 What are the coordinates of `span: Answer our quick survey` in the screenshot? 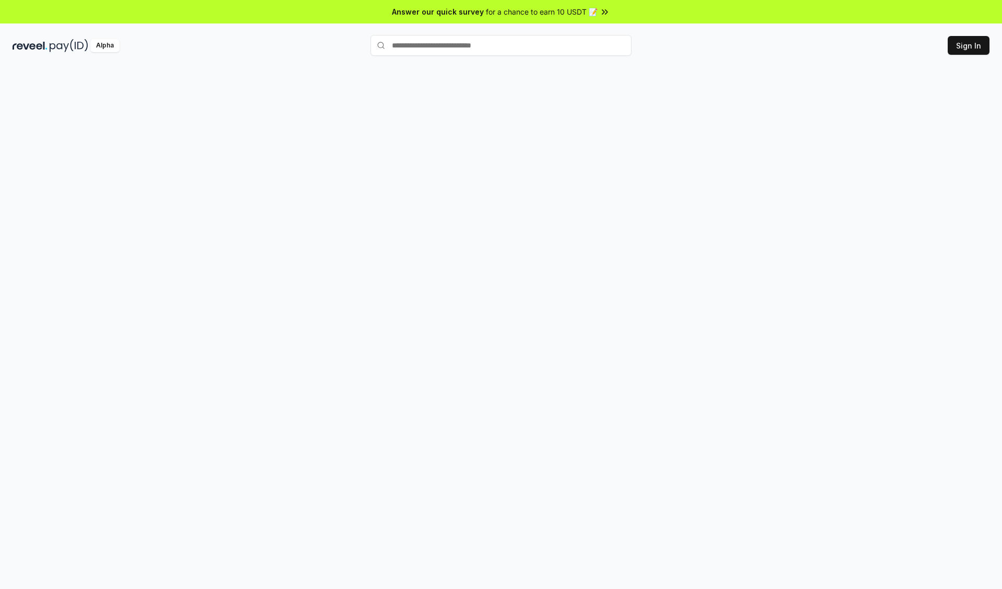 It's located at (438, 11).